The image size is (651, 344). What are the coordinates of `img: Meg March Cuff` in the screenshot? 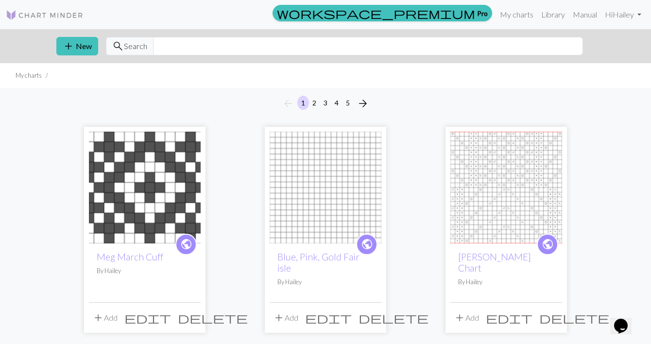 It's located at (145, 188).